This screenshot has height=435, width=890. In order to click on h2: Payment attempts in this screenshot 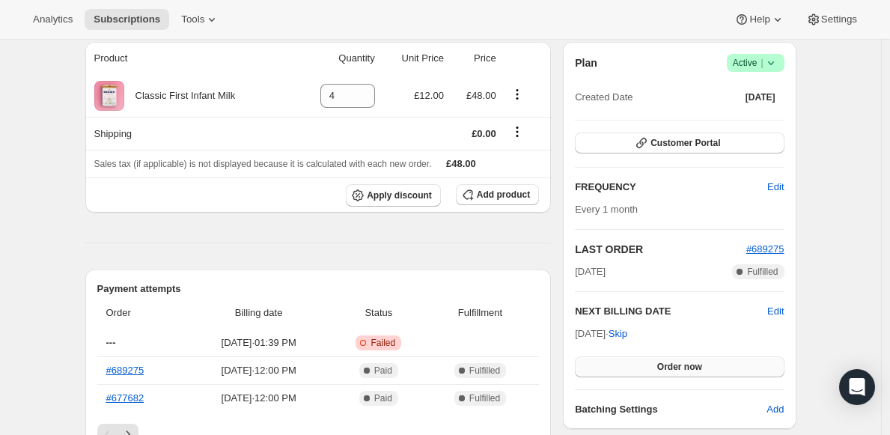, I will do `click(318, 289)`.